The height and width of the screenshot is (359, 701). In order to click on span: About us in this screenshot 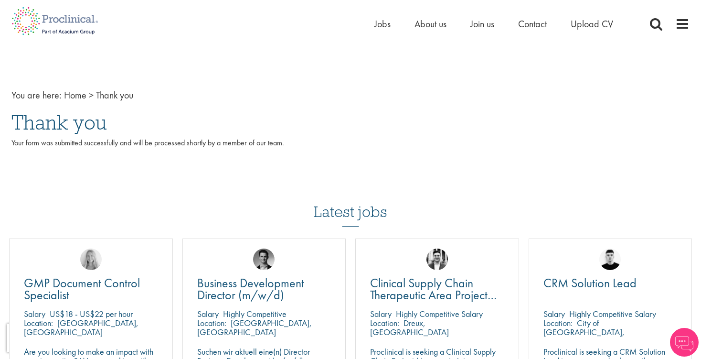, I will do `click(430, 24)`.